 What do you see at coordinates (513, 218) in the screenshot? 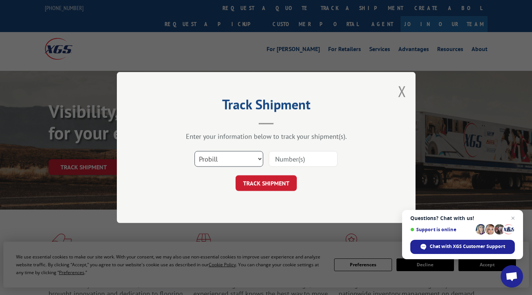
I see `span: Close chat` at bounding box center [513, 218].